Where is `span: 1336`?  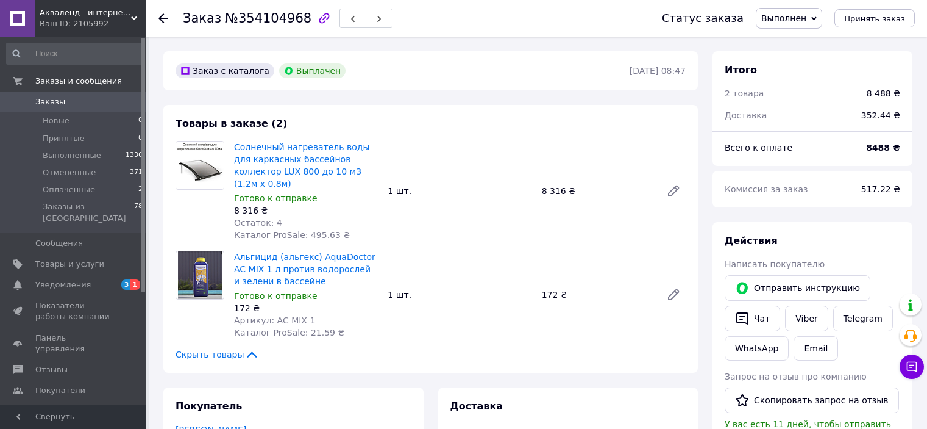
span: 1336 is located at coordinates (134, 155).